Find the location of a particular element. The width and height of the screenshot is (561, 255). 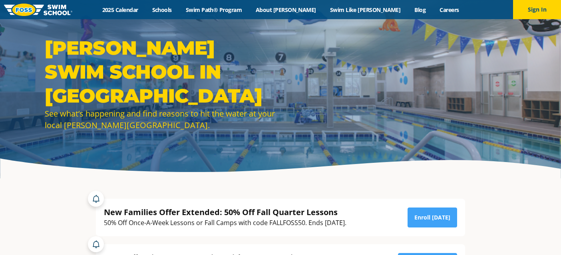

a: 2025 Calendar is located at coordinates (120, 10).